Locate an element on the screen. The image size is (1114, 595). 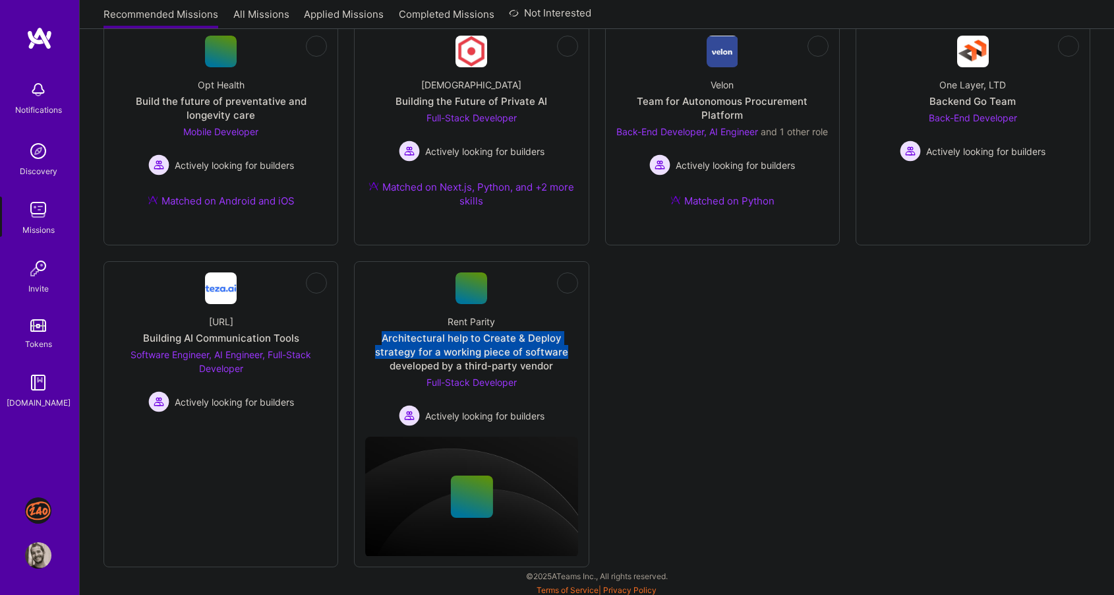
div: Team for Autonomous Procurement Platform is located at coordinates (723, 108).